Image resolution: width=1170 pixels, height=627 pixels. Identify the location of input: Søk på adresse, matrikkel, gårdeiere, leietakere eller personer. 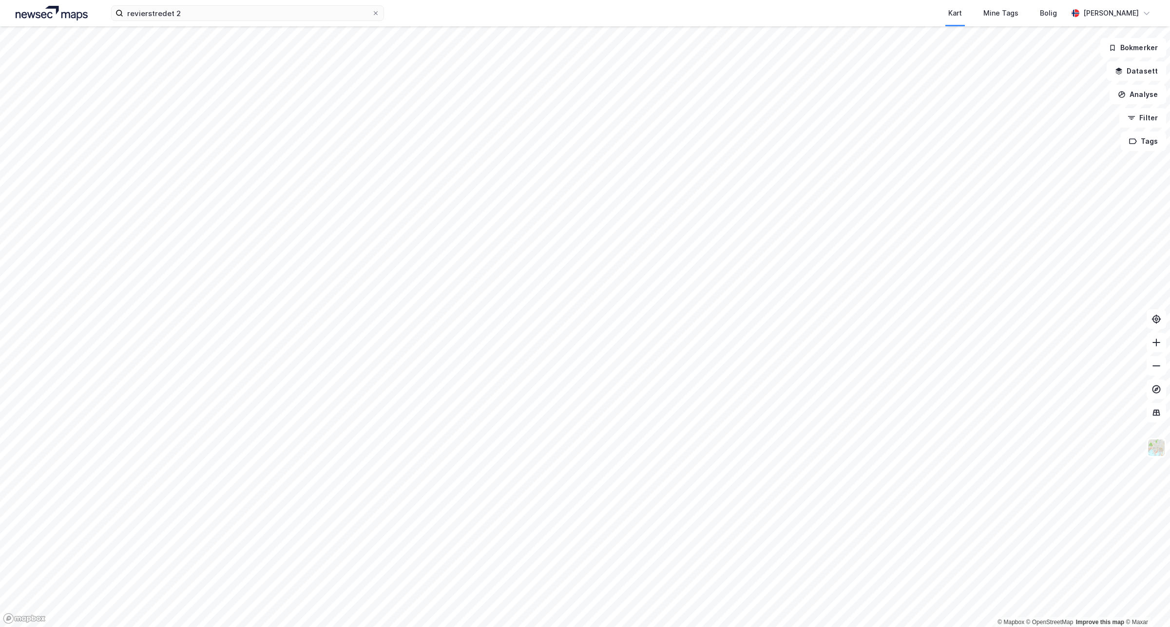
(248, 13).